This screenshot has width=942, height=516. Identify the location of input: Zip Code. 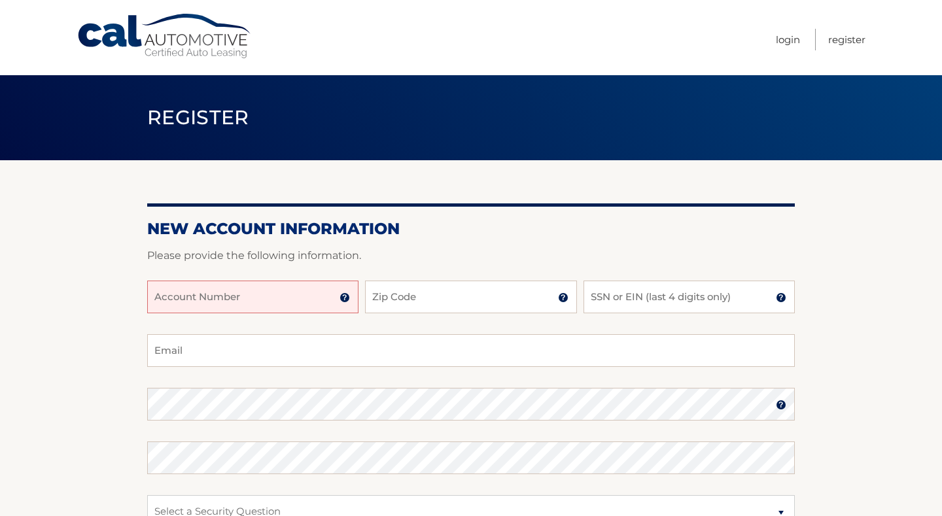
(470, 297).